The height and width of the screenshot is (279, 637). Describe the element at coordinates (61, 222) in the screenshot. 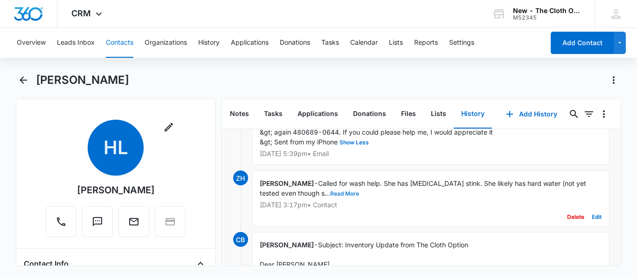

I see `button: Call` at that location.